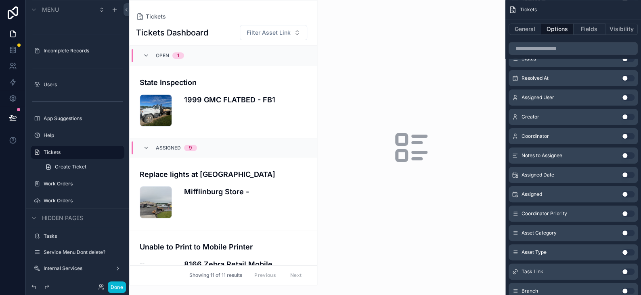  Describe the element at coordinates (534, 253) in the screenshot. I see `span: Asset Type` at that location.